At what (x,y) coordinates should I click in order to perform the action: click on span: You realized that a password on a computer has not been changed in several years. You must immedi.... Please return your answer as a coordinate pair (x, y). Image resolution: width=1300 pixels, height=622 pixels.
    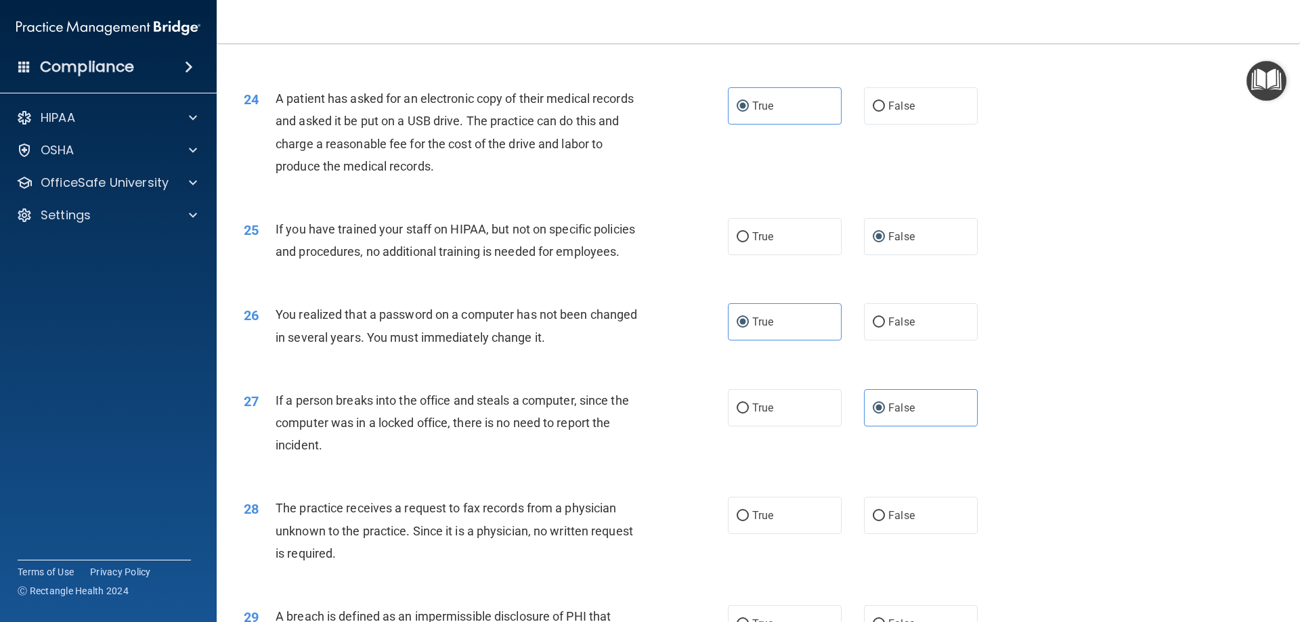
    Looking at the image, I should click on (457, 326).